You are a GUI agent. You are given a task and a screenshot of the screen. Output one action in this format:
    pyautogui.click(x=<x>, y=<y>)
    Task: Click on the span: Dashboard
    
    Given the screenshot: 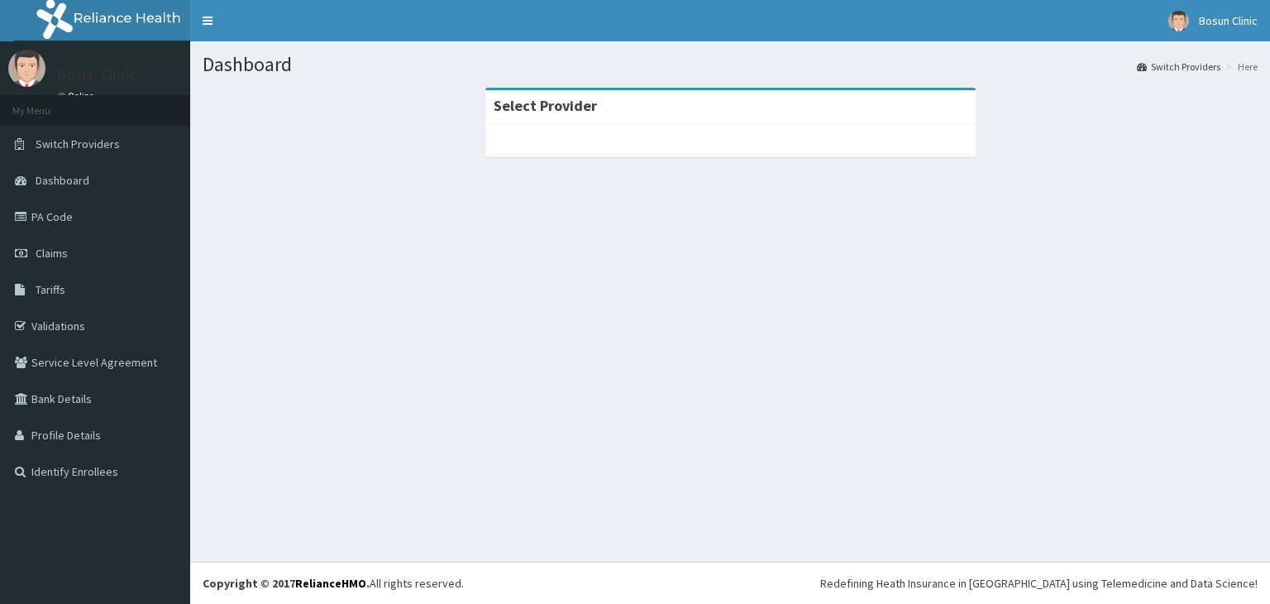 What is the action you would take?
    pyautogui.click(x=62, y=180)
    